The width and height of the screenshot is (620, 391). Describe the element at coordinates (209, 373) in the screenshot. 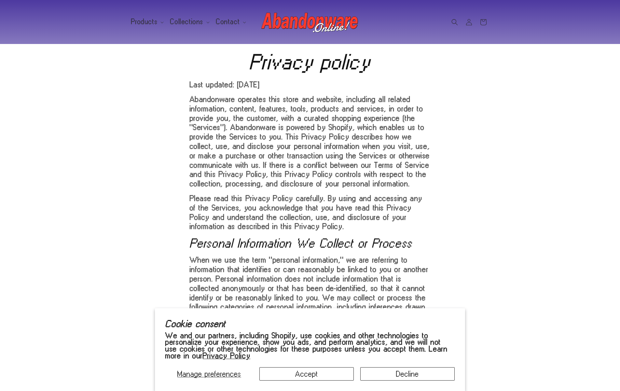

I see `span: Manage preferences` at that location.